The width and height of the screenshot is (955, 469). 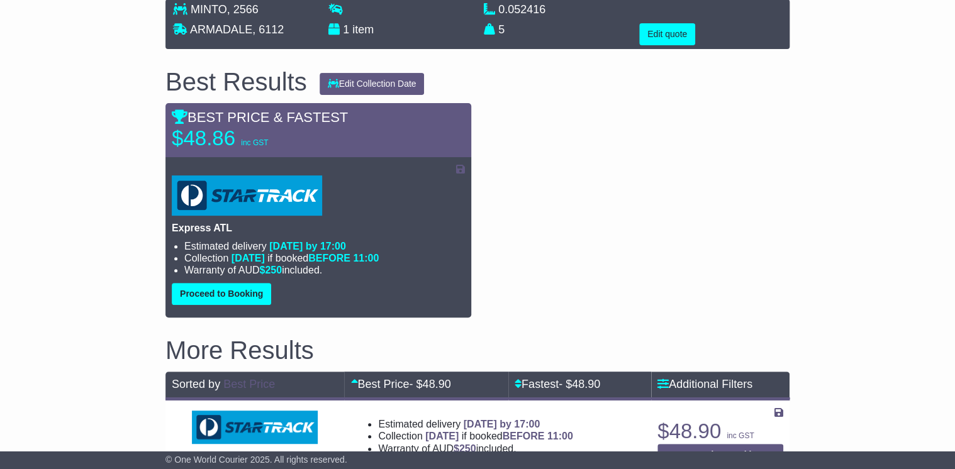 I want to click on a: Best Price, so click(x=249, y=384).